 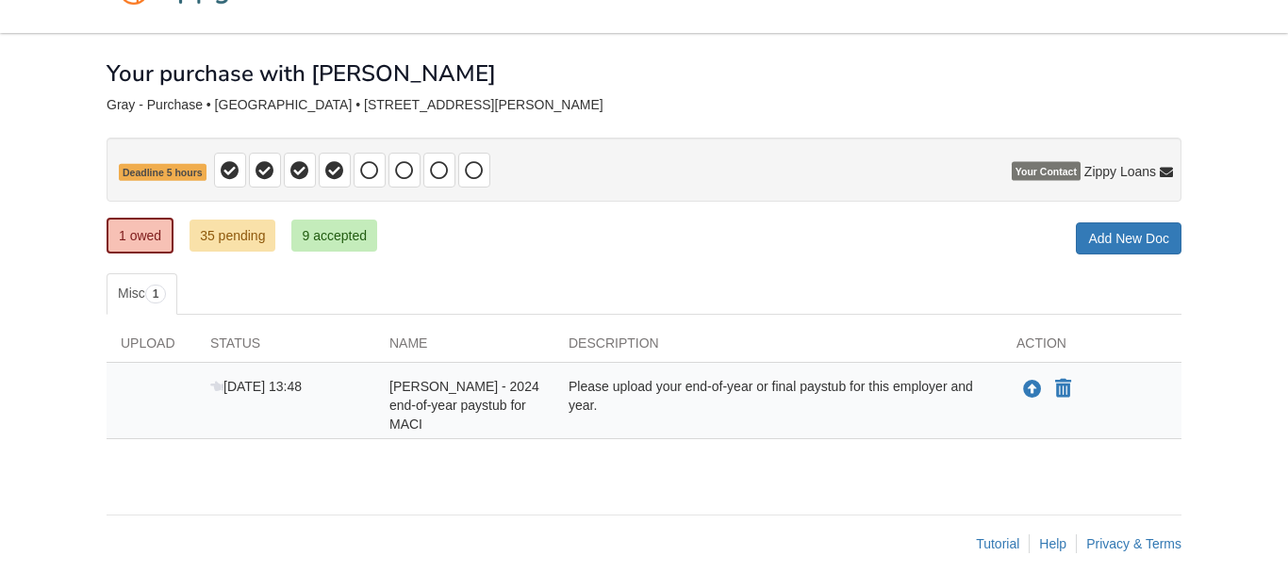 I want to click on div: Action, so click(x=1092, y=348).